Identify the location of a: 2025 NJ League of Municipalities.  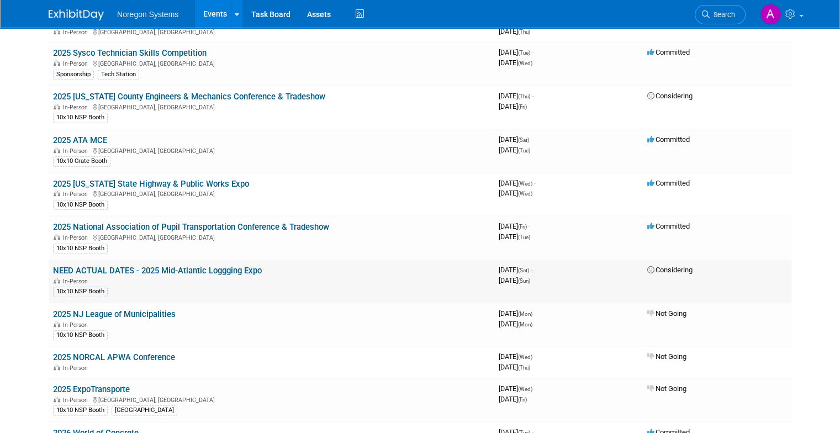
(114, 314).